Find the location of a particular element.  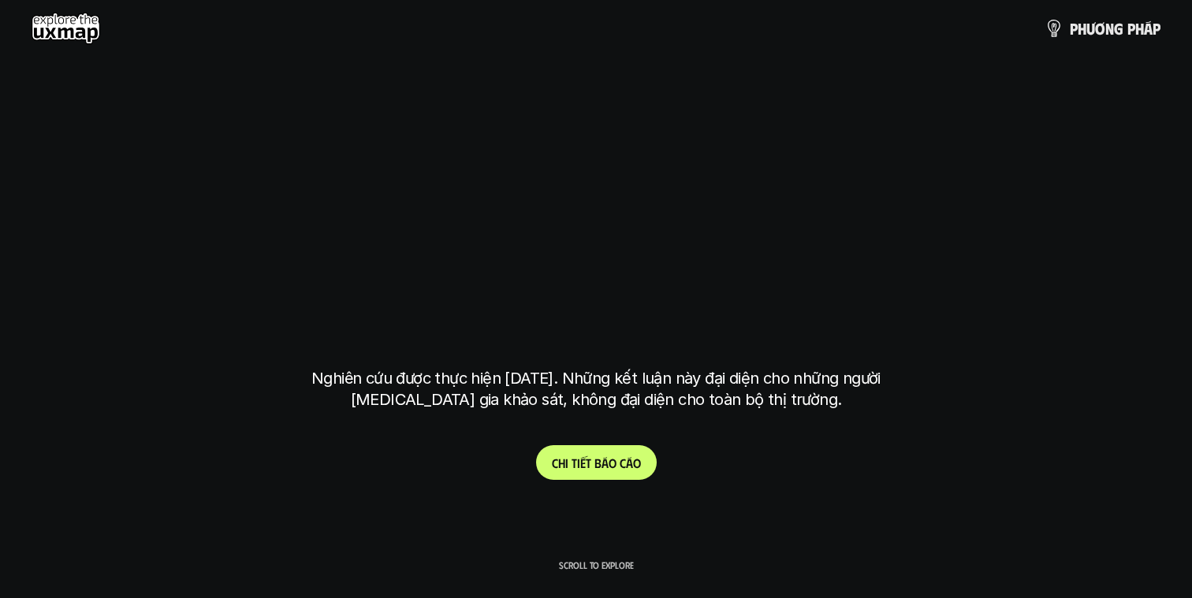

span: ơ is located at coordinates (1099, 28).